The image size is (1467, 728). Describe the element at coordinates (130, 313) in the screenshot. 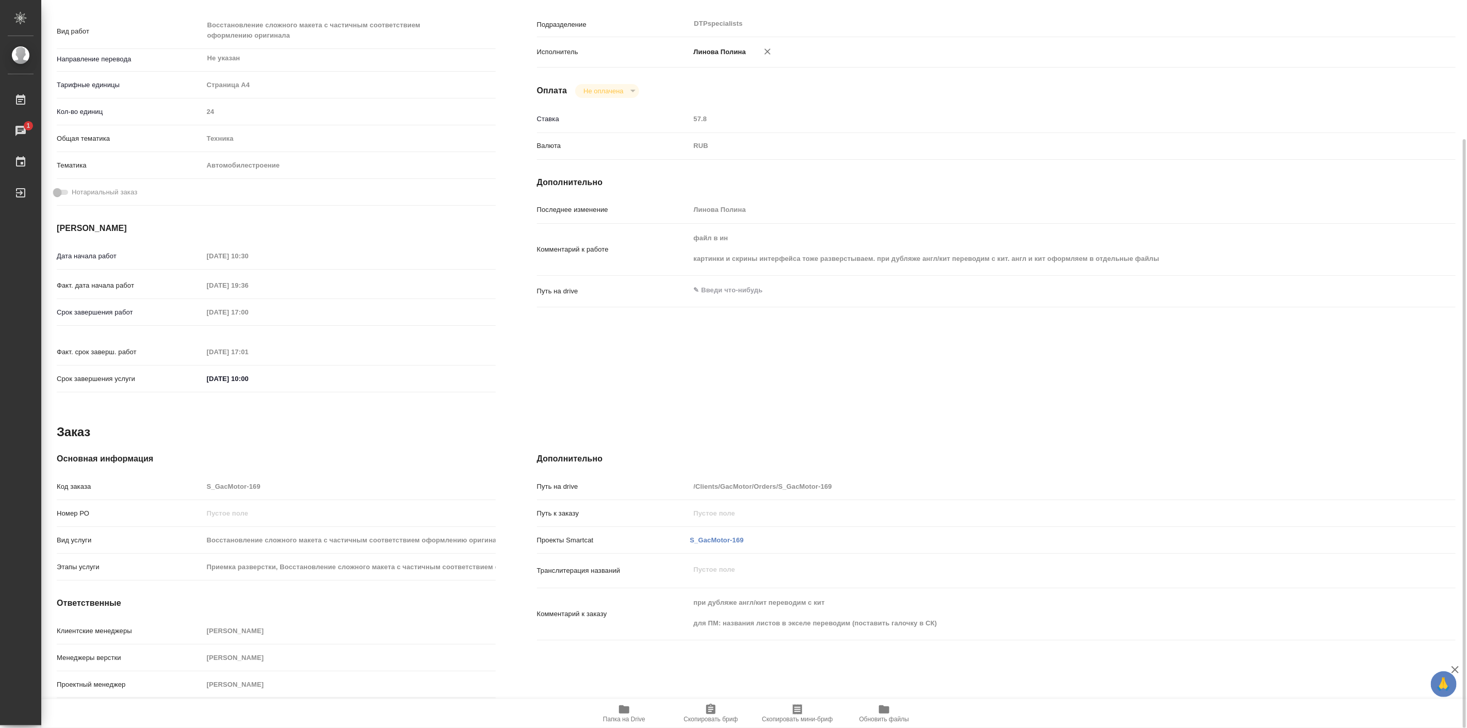

I see `p: Срок завершения работ` at that location.